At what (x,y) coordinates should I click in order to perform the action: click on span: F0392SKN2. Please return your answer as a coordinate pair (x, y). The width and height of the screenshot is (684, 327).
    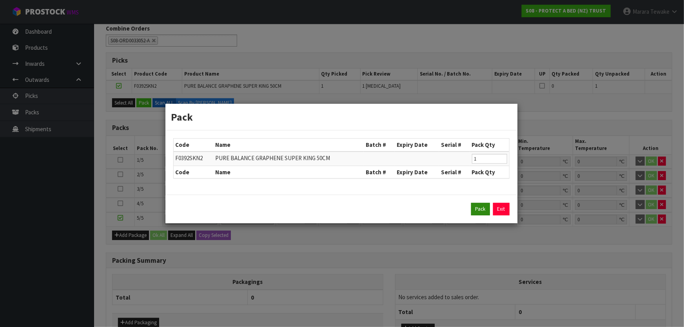
    Looking at the image, I should click on (189, 158).